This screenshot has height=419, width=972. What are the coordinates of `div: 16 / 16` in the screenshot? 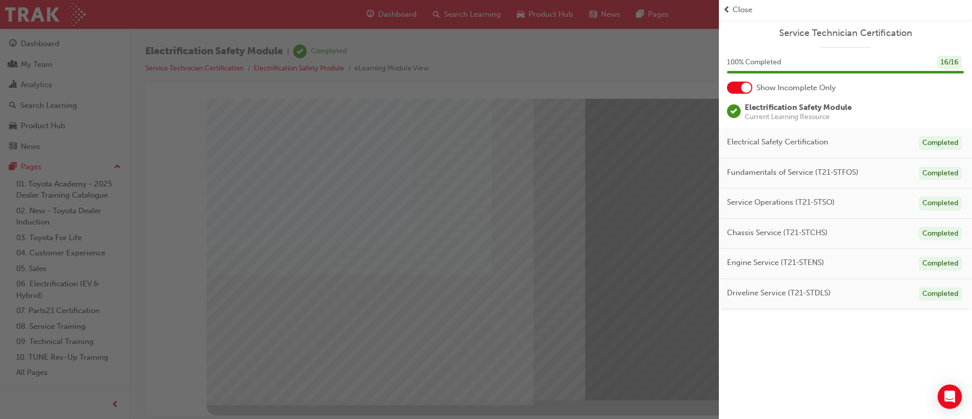 It's located at (949, 62).